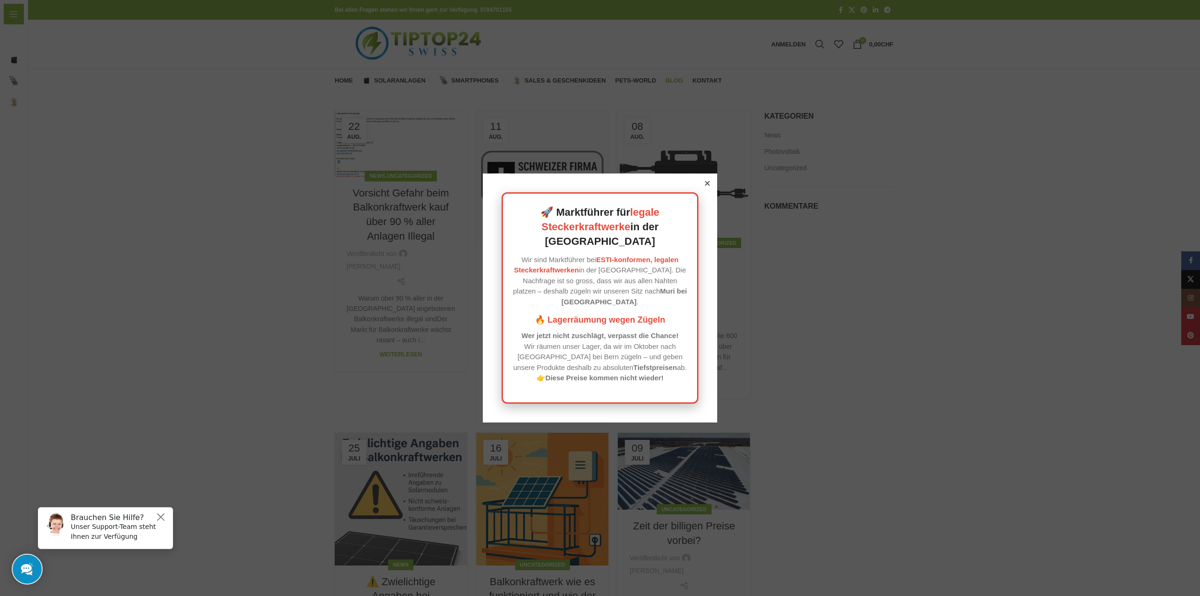  Describe the element at coordinates (600, 219) in the screenshot. I see `a: legale Steckerkraftwerke` at that location.